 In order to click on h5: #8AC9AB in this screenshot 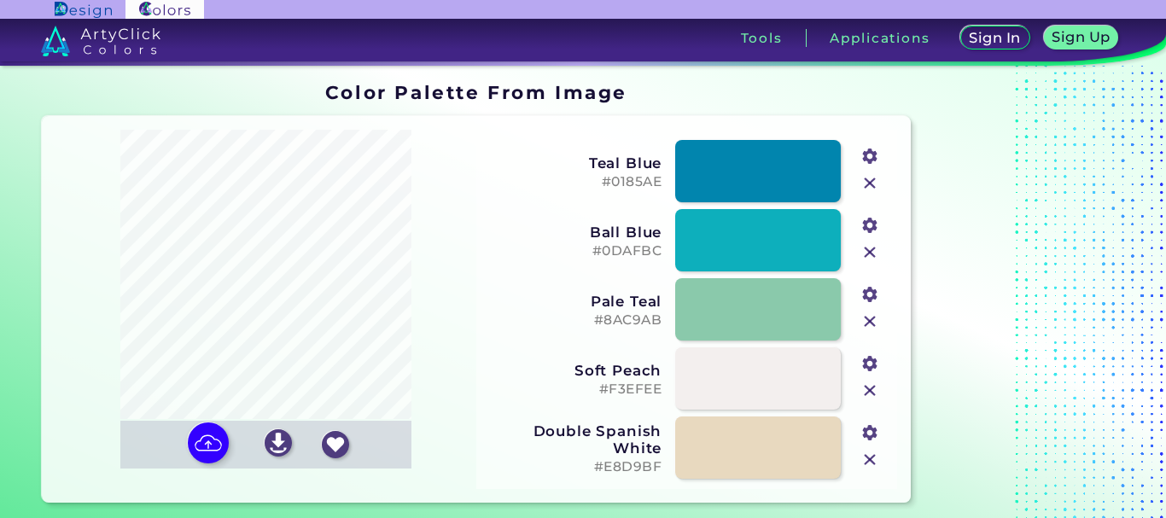, I will do `click(574, 320)`.